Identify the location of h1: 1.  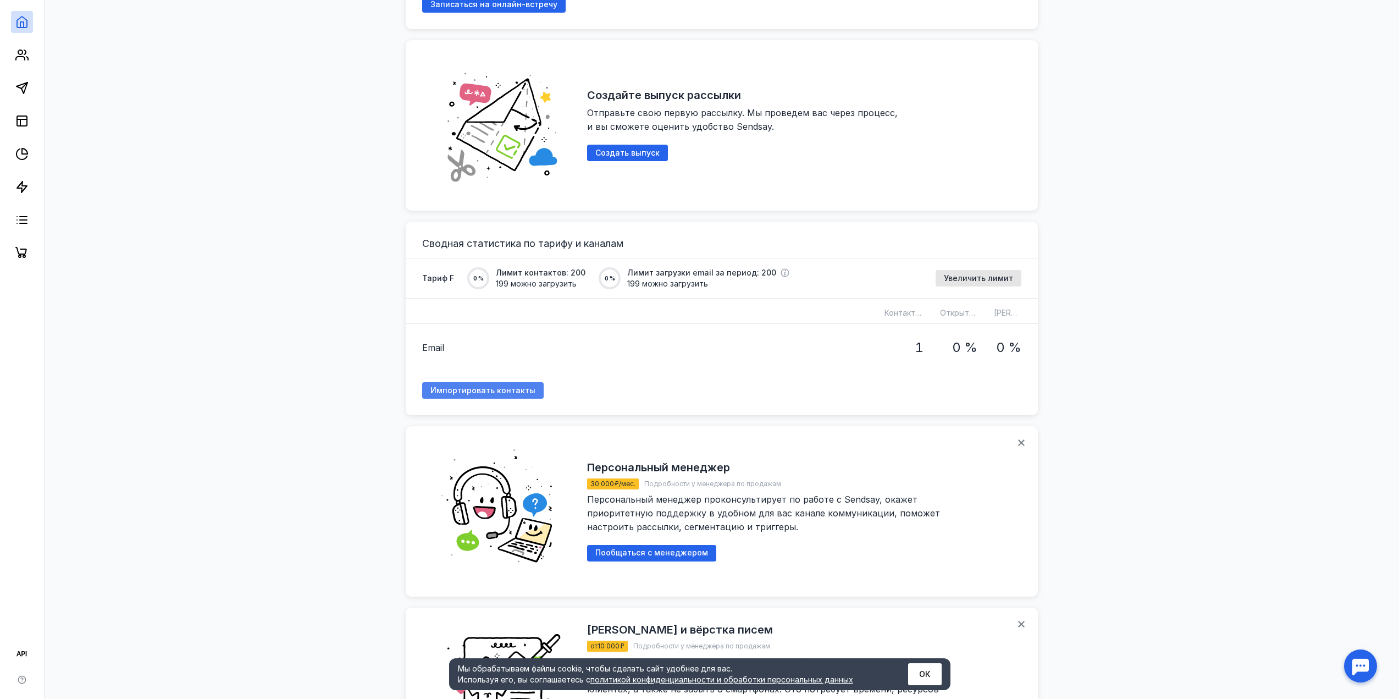
(919, 347).